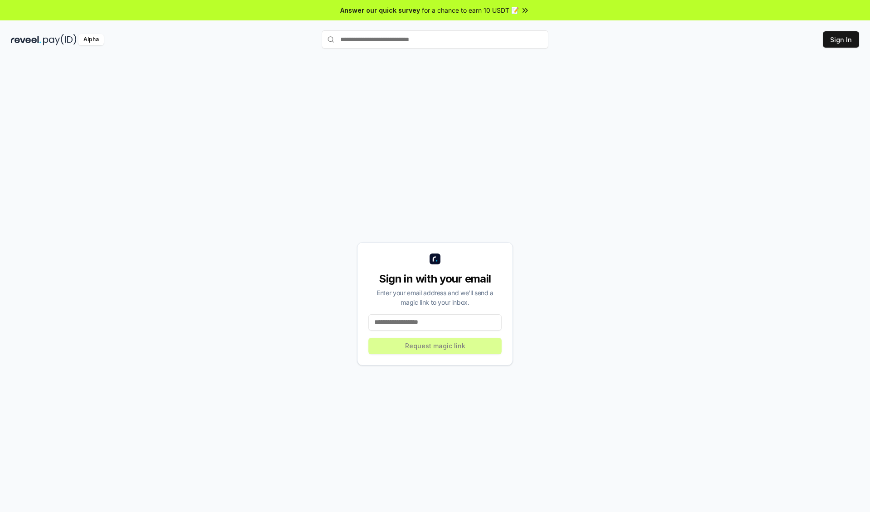  Describe the element at coordinates (380, 10) in the screenshot. I see `span: Answer our quick survey` at that location.